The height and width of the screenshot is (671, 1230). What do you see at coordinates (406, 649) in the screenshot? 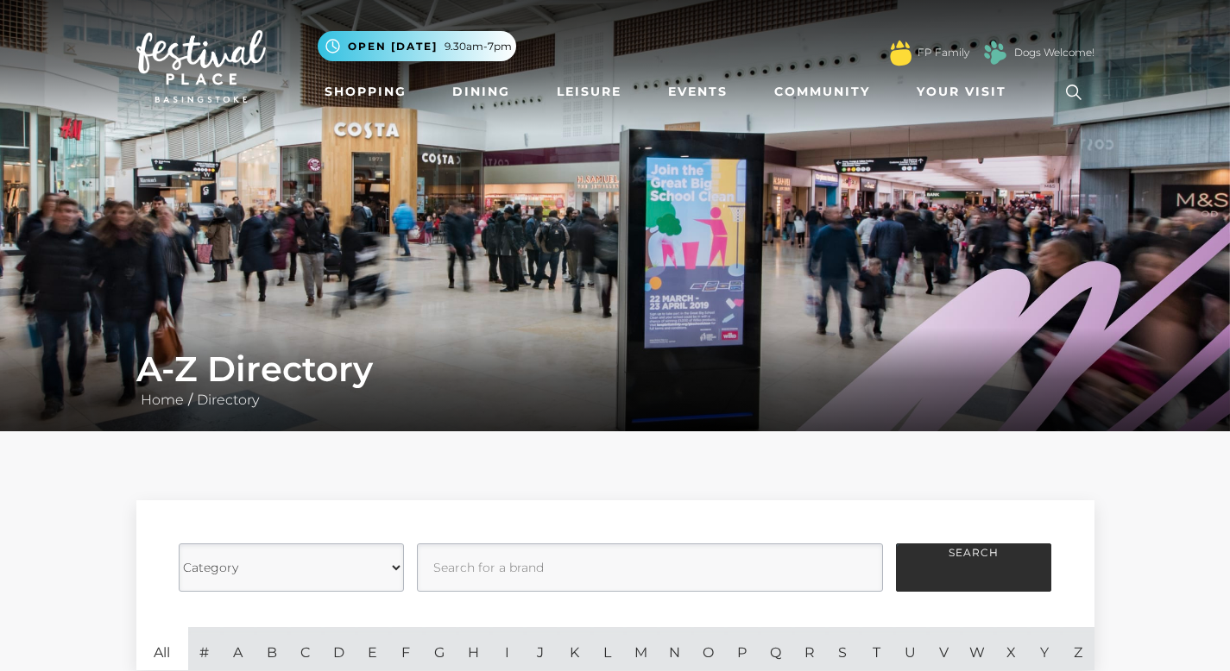
I see `a: F` at bounding box center [406, 649].